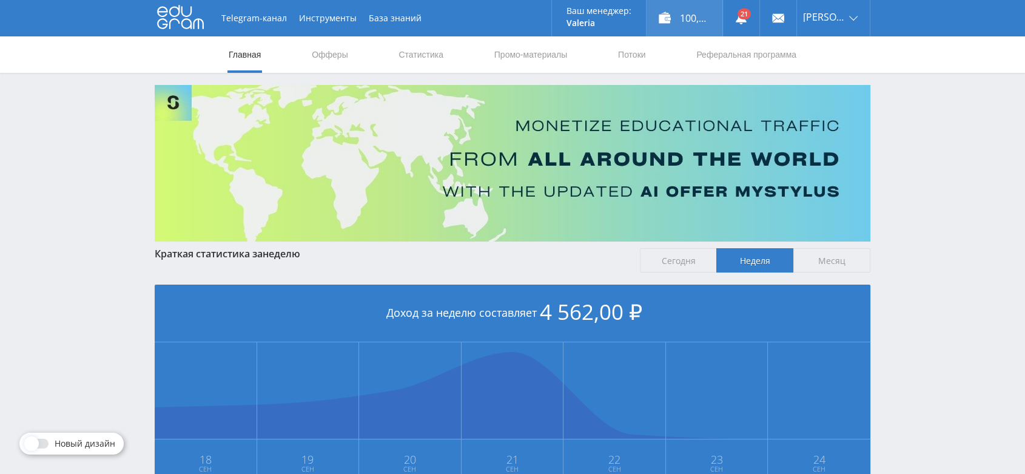  Describe the element at coordinates (281, 254) in the screenshot. I see `span: неделю` at that location.